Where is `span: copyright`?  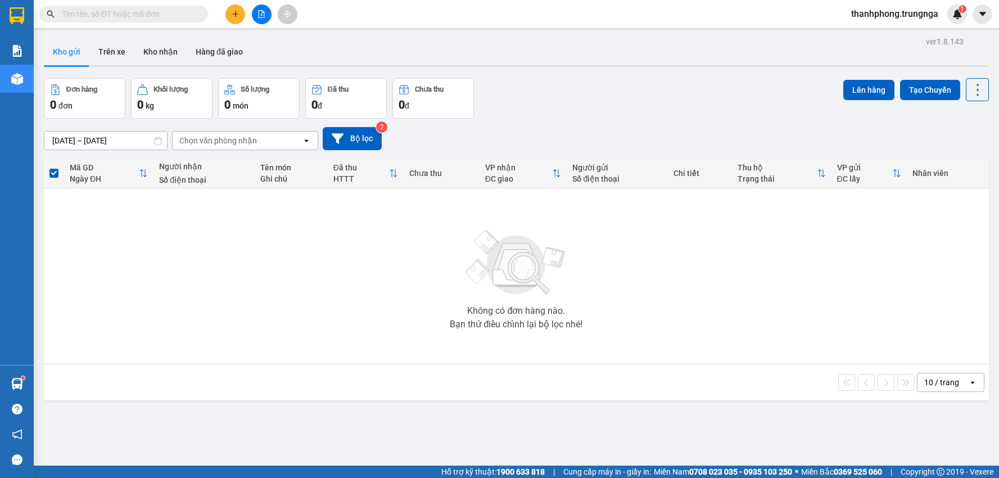 span: copyright is located at coordinates (940, 471).